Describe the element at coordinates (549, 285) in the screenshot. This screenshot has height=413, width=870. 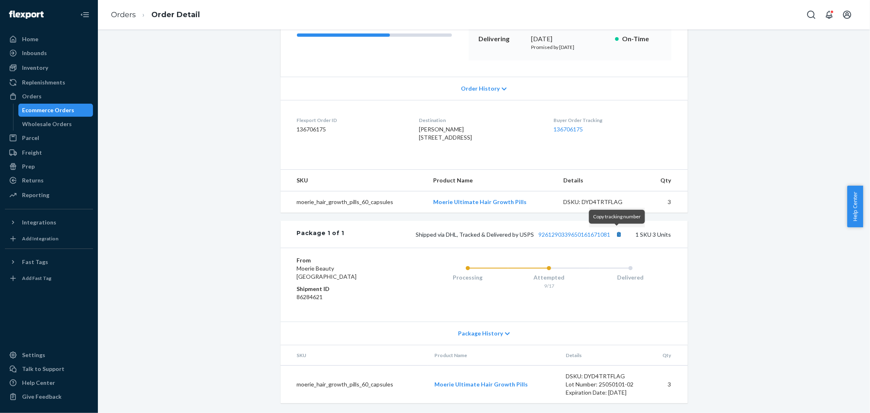
I see `div: 9/17` at that location.